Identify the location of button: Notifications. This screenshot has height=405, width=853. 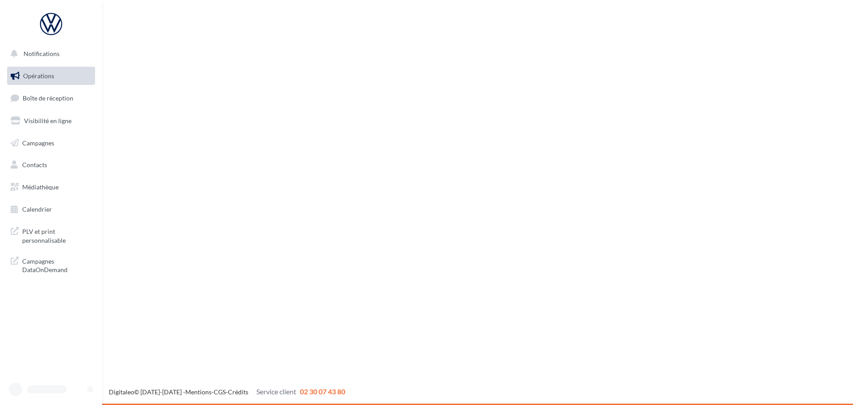
(49, 54).